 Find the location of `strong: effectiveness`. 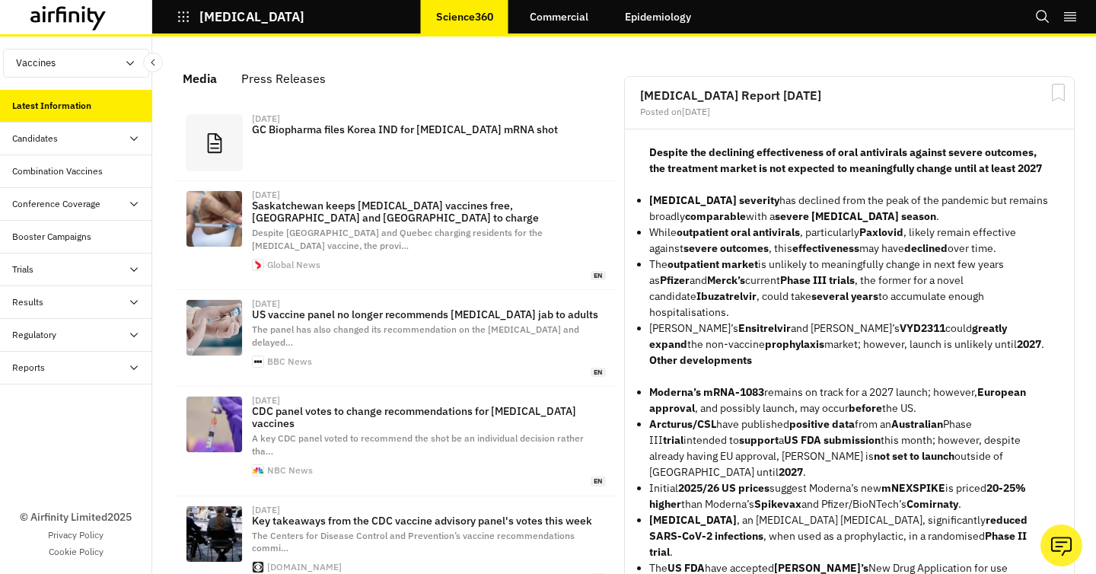

strong: effectiveness is located at coordinates (826, 248).